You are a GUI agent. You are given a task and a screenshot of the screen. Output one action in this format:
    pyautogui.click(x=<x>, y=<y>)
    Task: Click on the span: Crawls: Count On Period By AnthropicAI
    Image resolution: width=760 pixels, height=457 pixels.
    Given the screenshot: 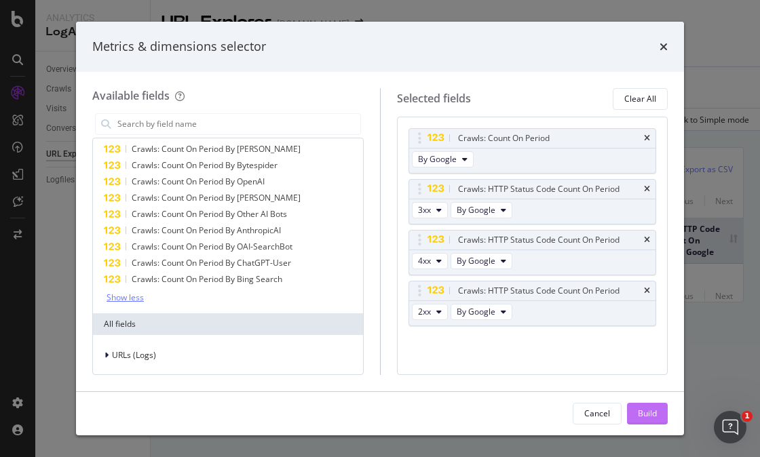 What is the action you would take?
    pyautogui.click(x=206, y=230)
    